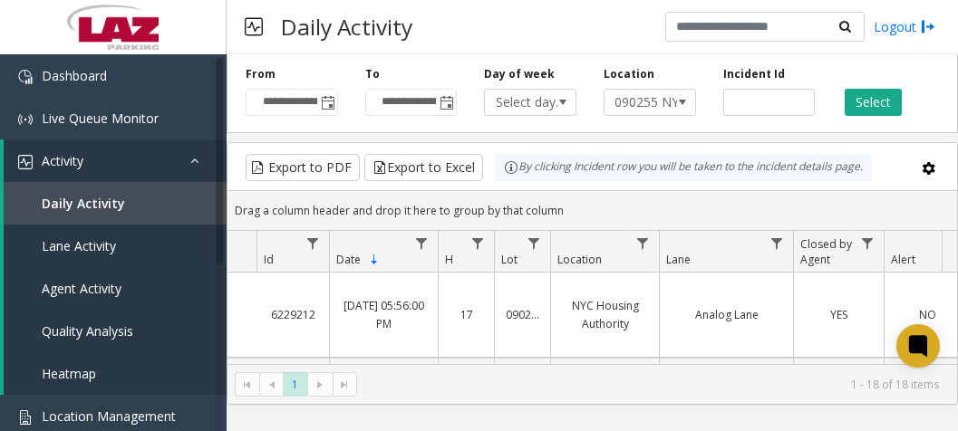  I want to click on span: Activity, so click(63, 160).